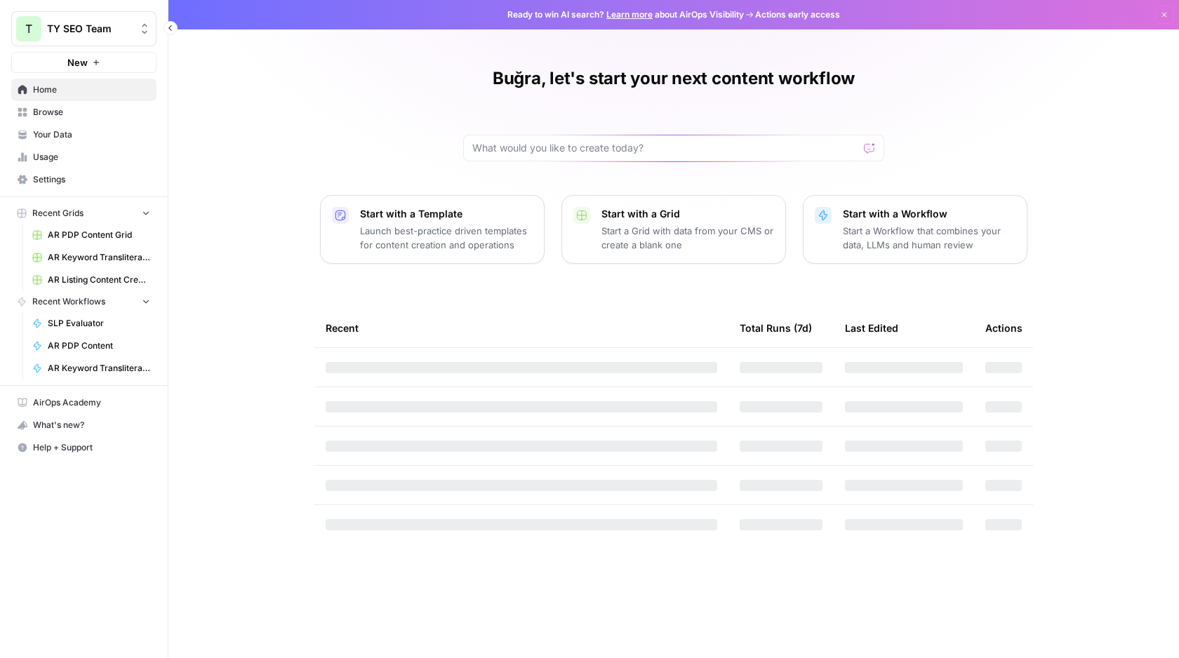 This screenshot has height=658, width=1179. What do you see at coordinates (630, 14) in the screenshot?
I see `a: Learn more` at bounding box center [630, 14].